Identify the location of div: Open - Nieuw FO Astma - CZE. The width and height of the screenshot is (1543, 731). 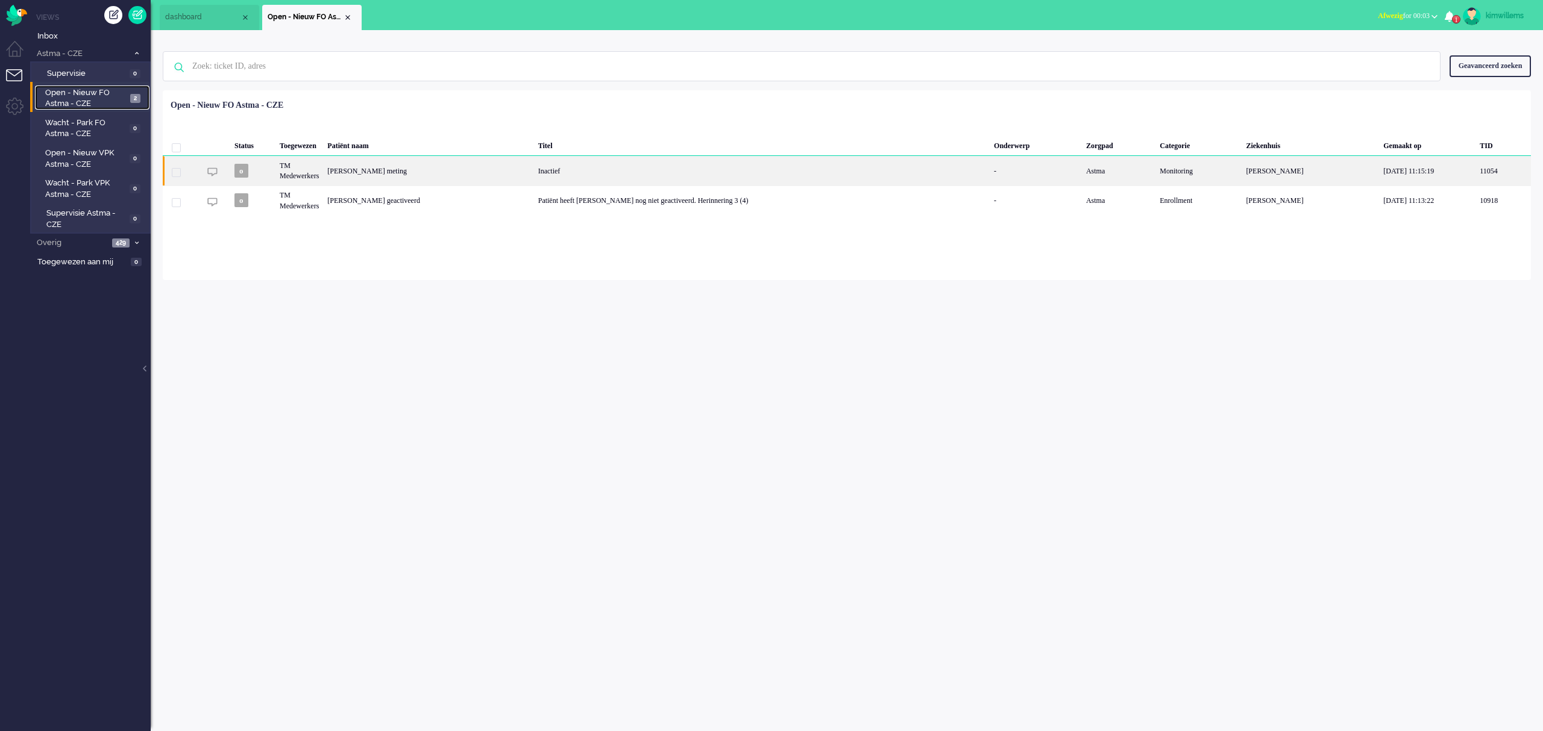
(227, 105).